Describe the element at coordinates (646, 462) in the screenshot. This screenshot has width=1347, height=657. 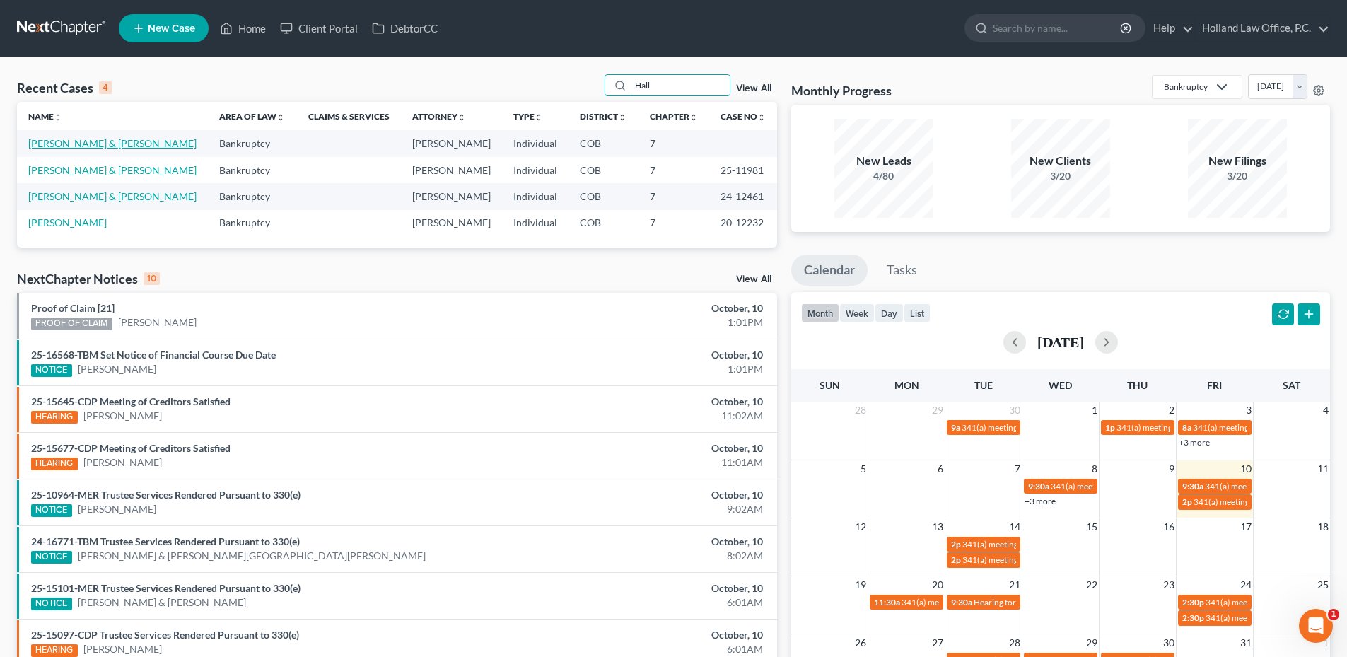
I see `div: 11:01AM` at that location.